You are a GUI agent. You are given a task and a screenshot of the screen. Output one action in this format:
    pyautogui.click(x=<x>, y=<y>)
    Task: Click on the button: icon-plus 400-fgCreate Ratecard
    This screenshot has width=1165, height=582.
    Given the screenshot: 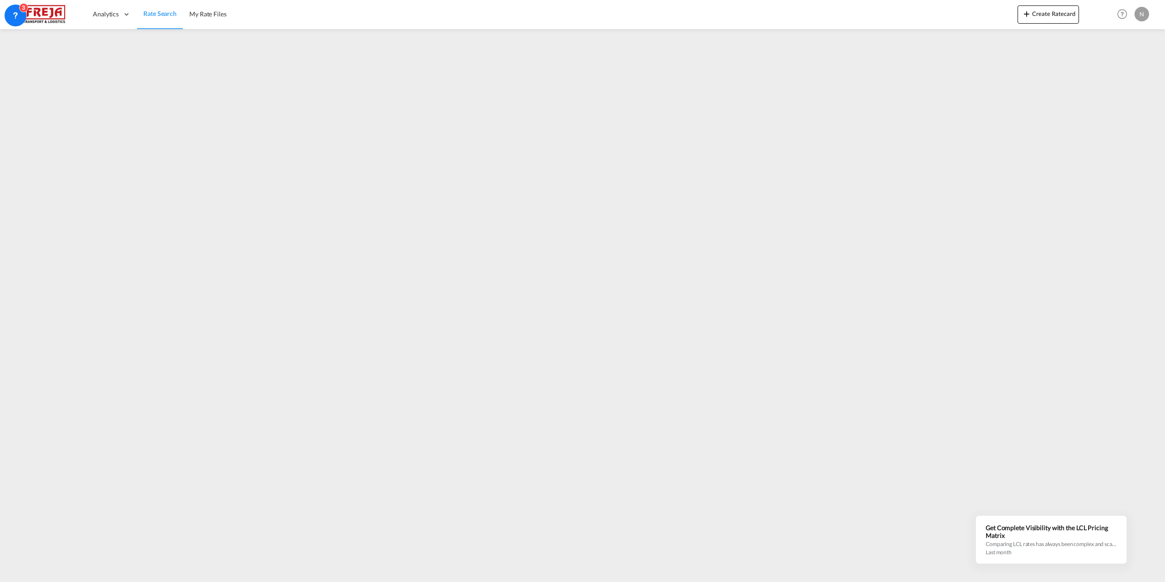 What is the action you would take?
    pyautogui.click(x=1048, y=15)
    